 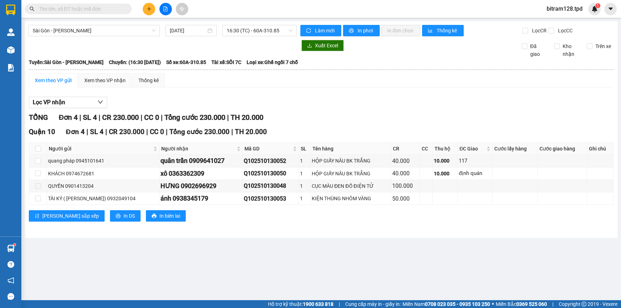 I want to click on span: Miền Bắc, so click(x=521, y=304).